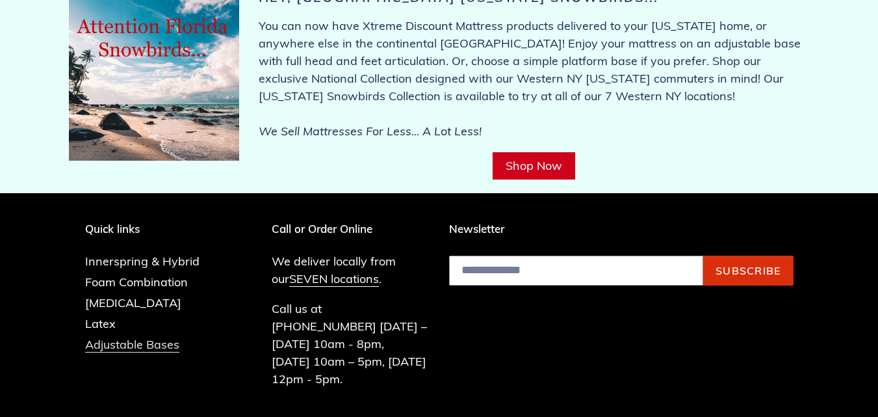 This screenshot has width=878, height=417. I want to click on p: Newsletter, so click(622, 229).